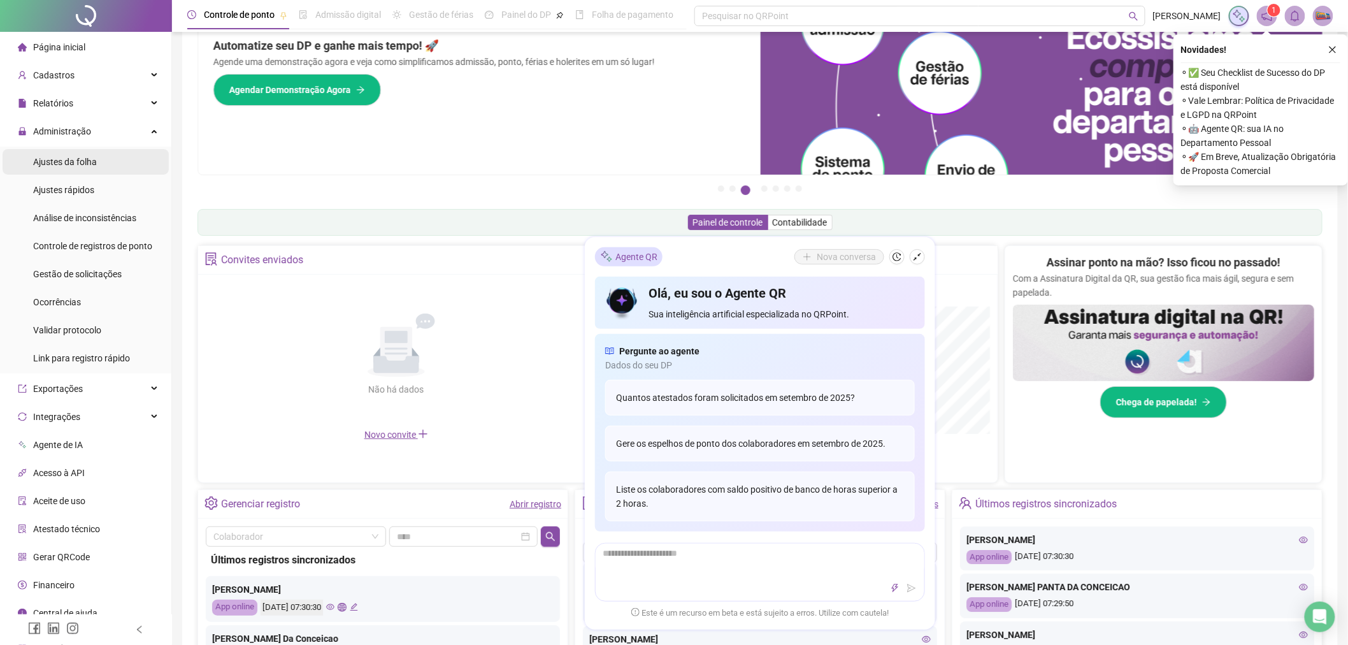 This screenshot has width=1348, height=645. I want to click on span: Novo convite, so click(396, 434).